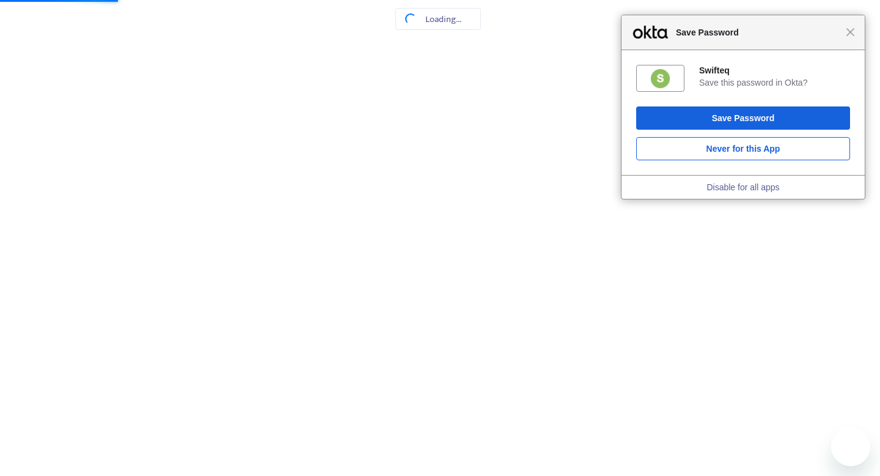 Image resolution: width=880 pixels, height=476 pixels. I want to click on span: Close, so click(850, 32).